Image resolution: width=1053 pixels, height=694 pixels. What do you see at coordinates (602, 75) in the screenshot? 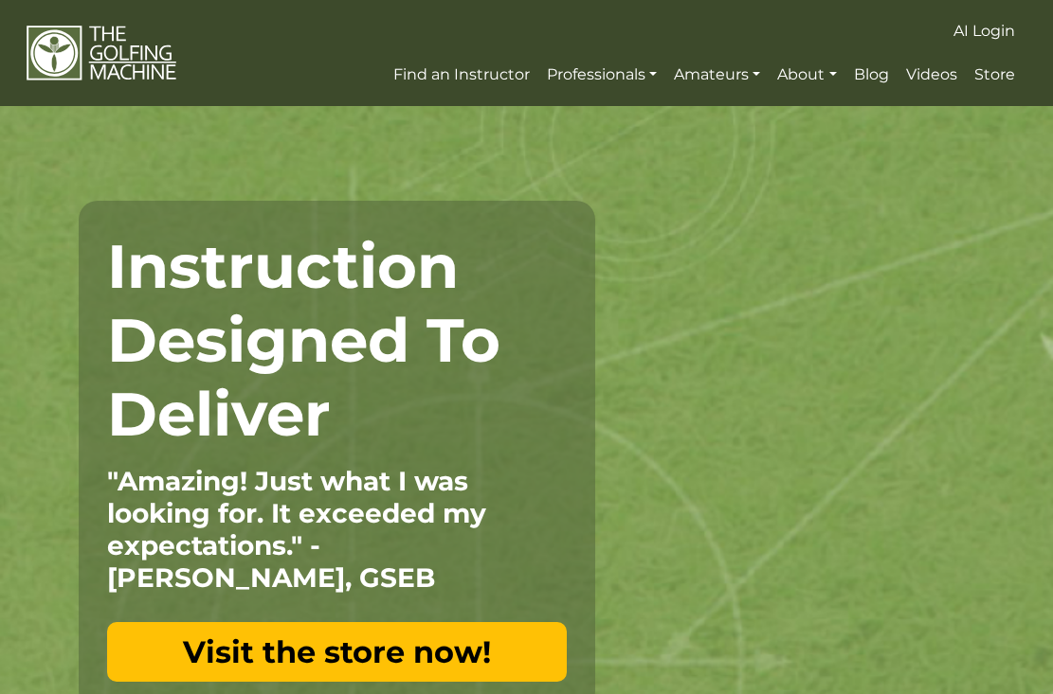
I see `a: Professionals` at bounding box center [602, 75].